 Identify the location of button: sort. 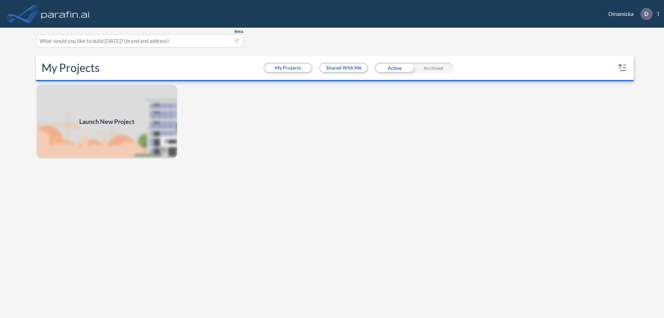
(623, 68).